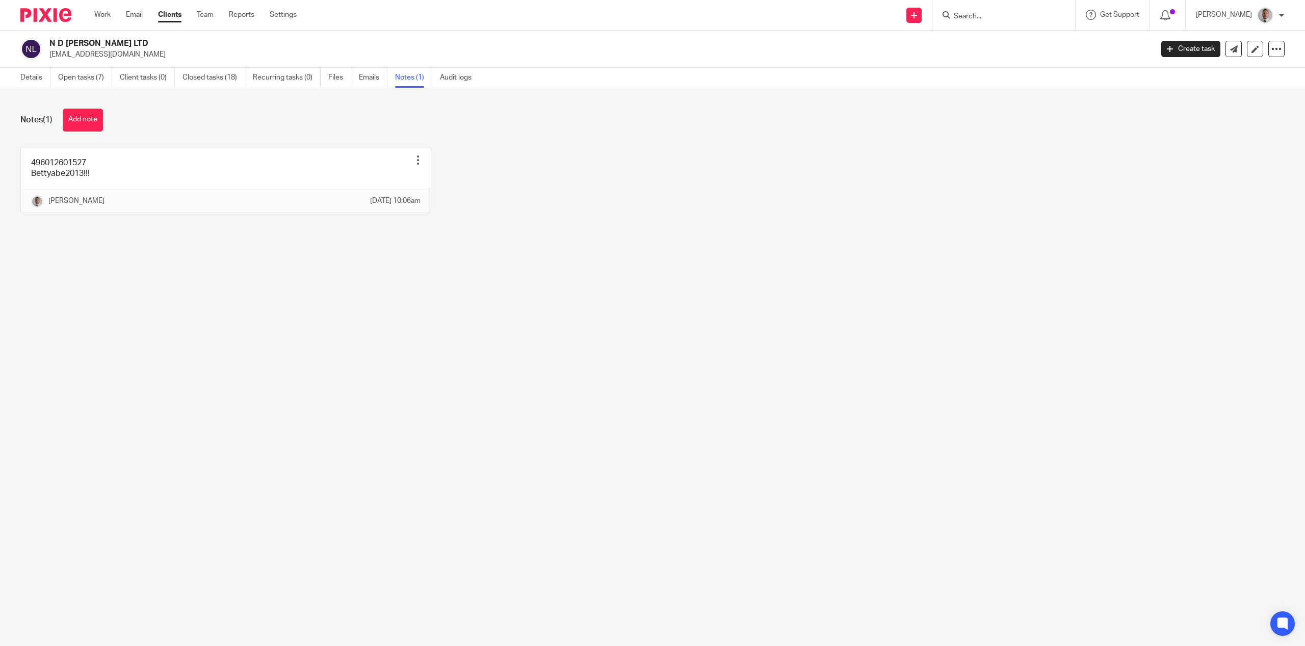  What do you see at coordinates (46, 15) in the screenshot?
I see `img: Pixie` at bounding box center [46, 15].